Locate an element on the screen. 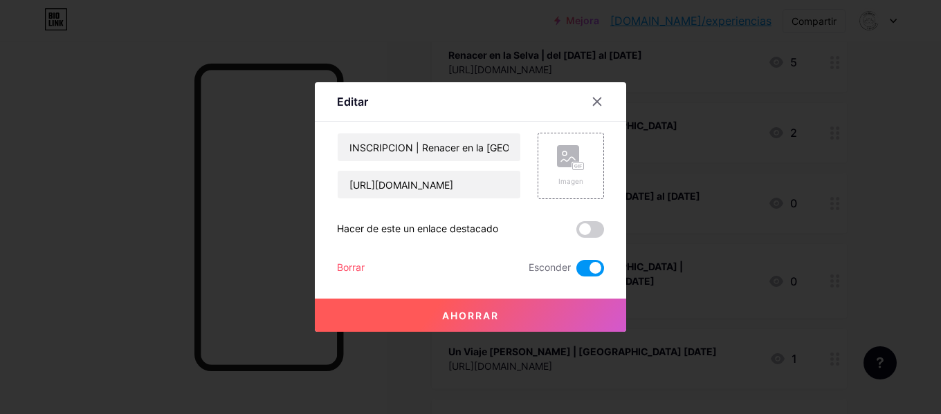 The height and width of the screenshot is (414, 941). font: Ahorrar is located at coordinates (470, 315).